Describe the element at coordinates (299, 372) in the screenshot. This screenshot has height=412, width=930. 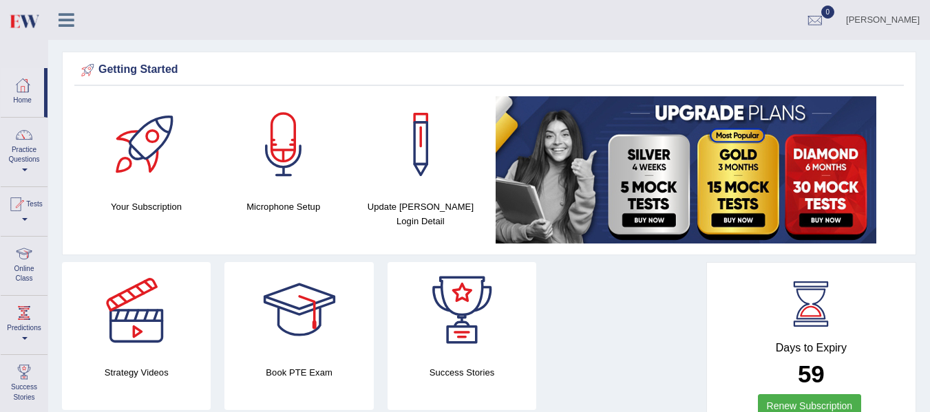
I see `h4: Book PTE Exam` at that location.